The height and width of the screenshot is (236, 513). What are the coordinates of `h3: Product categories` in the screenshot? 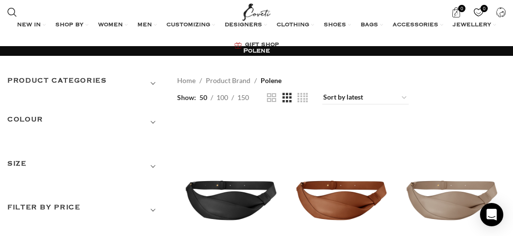 It's located at (85, 83).